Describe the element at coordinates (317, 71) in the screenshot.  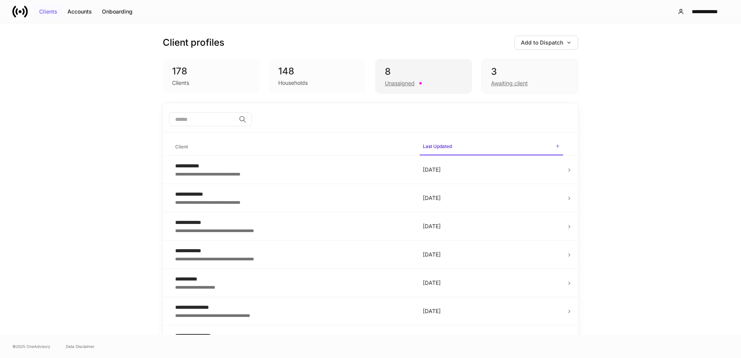
I see `div: 148` at that location.